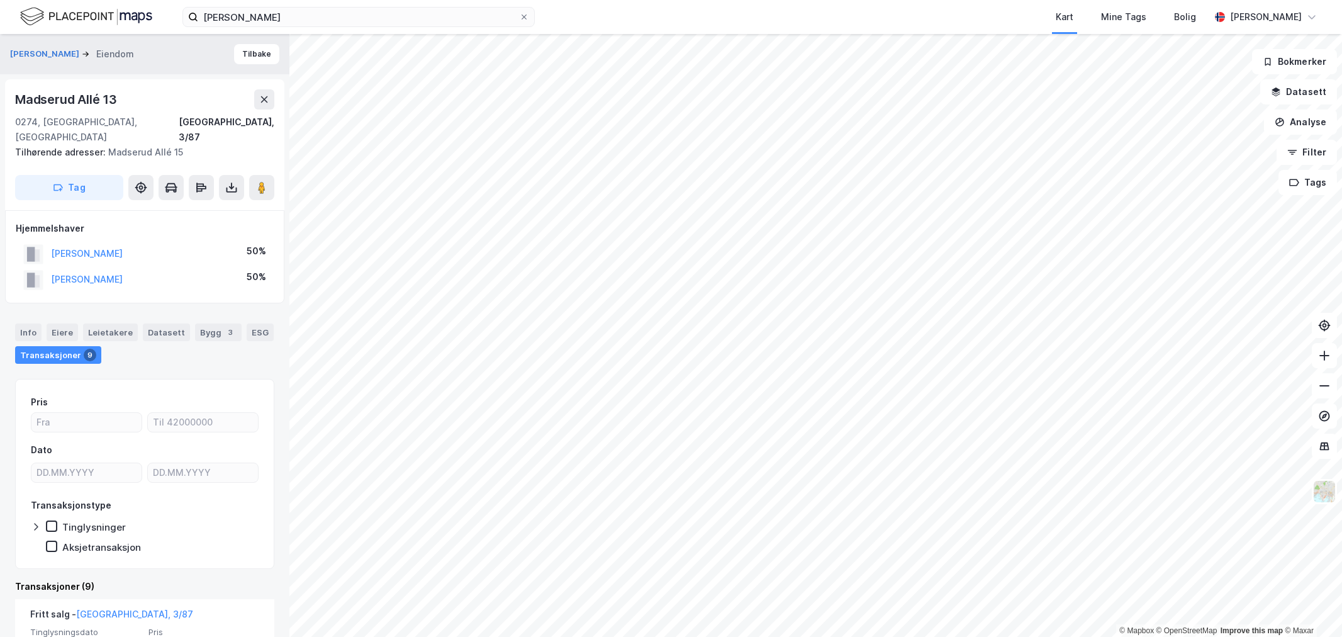  Describe the element at coordinates (218, 332) in the screenshot. I see `div: Bygg` at that location.